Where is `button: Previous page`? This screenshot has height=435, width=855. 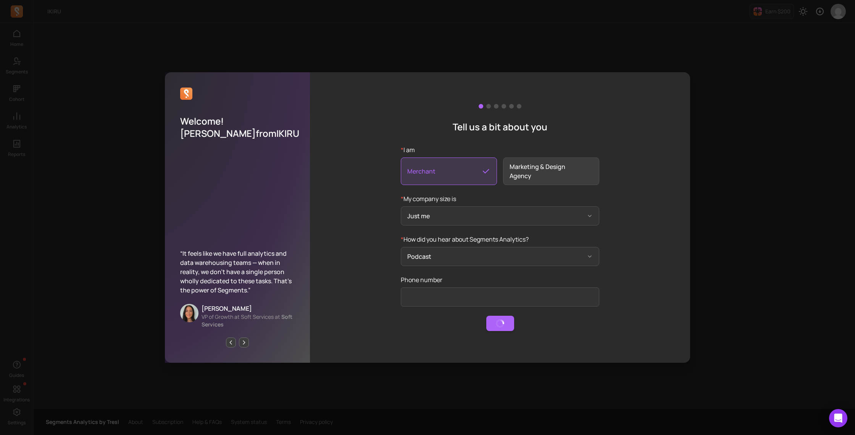 button: Previous page is located at coordinates (231, 342).